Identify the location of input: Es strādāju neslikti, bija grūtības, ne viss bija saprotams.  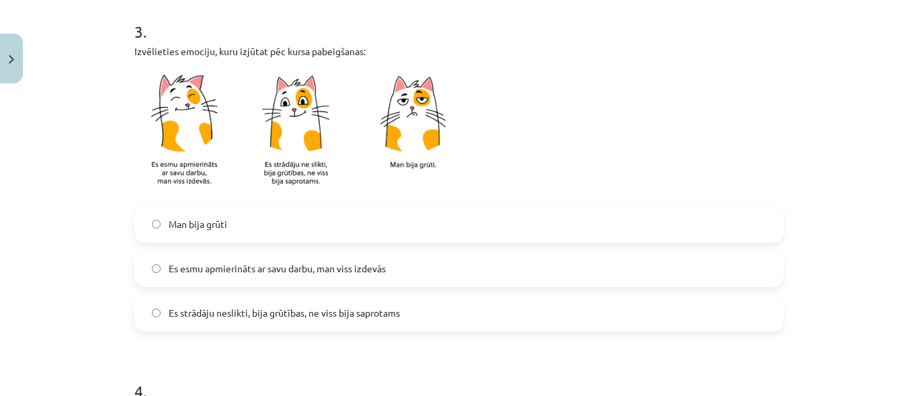
(156, 312).